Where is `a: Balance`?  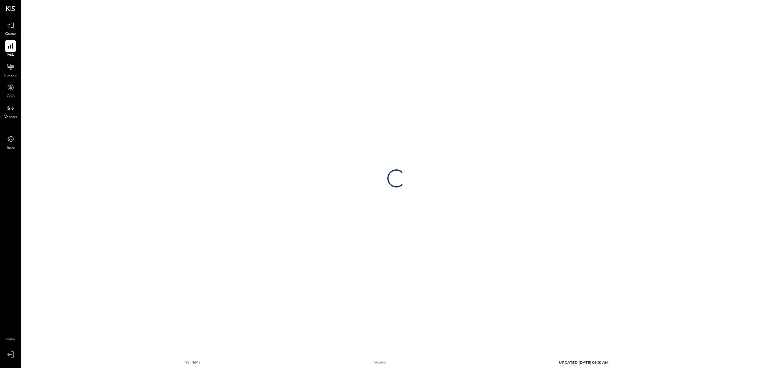
a: Balance is located at coordinates (11, 70).